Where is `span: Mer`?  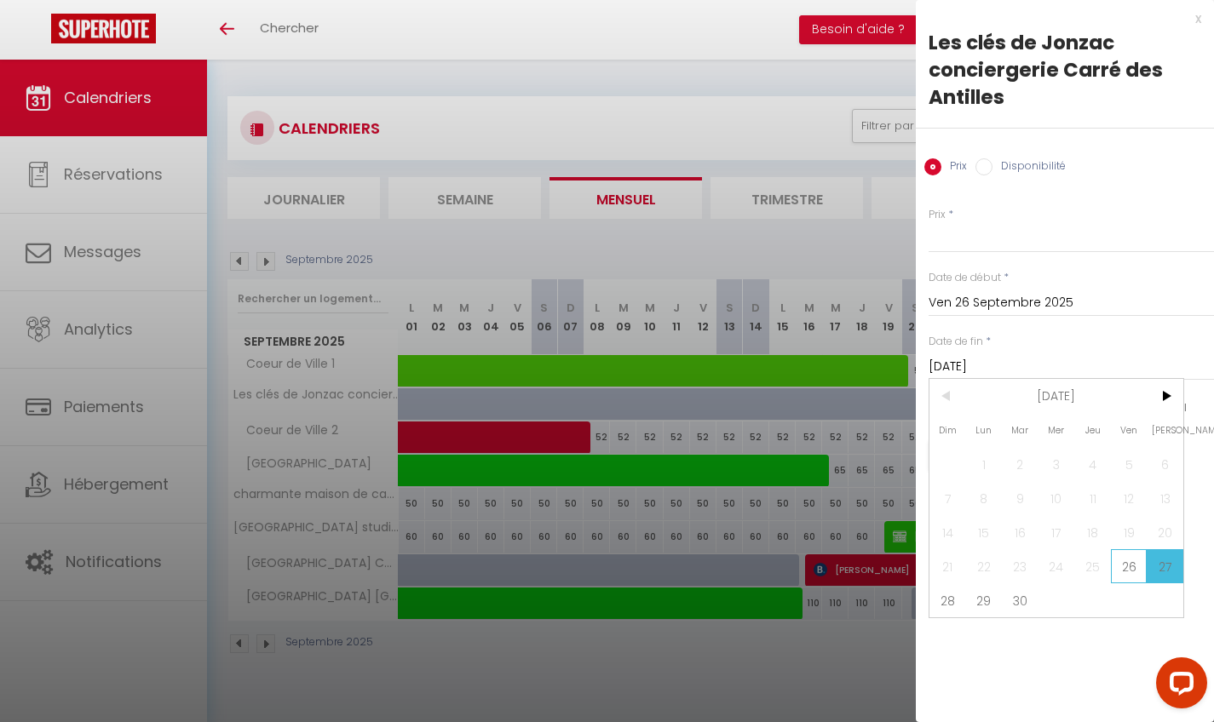 span: Mer is located at coordinates (1056, 430).